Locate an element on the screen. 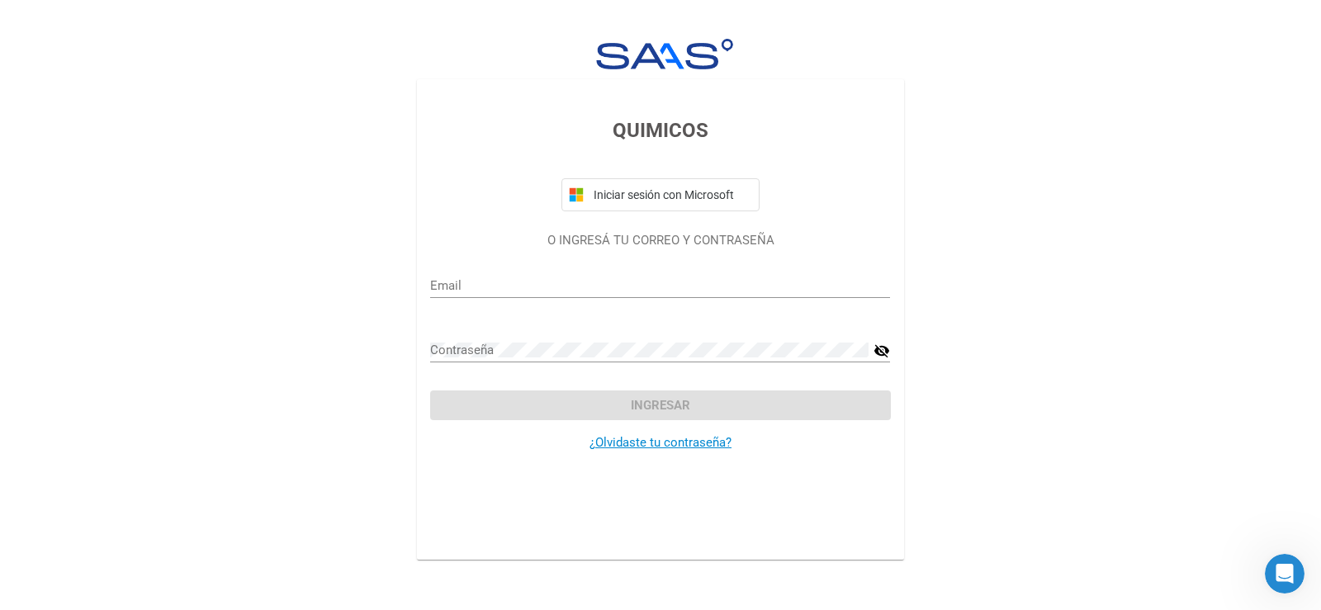 The image size is (1321, 610). button: Iniciar sesión con Microsoft is located at coordinates (660, 195).